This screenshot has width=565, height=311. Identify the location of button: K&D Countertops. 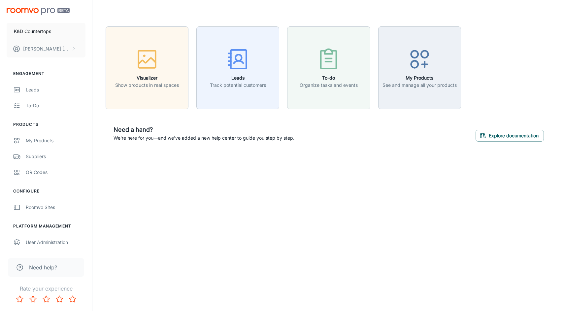
(46, 31).